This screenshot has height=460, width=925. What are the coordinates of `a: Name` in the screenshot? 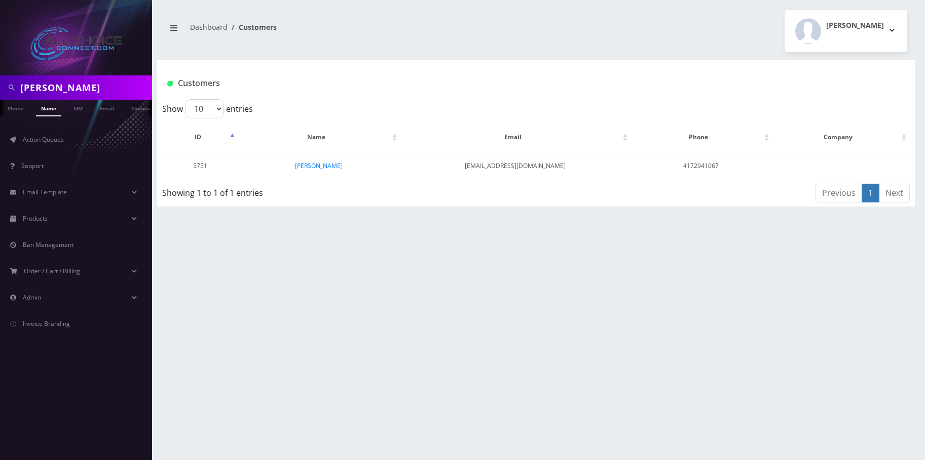 It's located at (49, 108).